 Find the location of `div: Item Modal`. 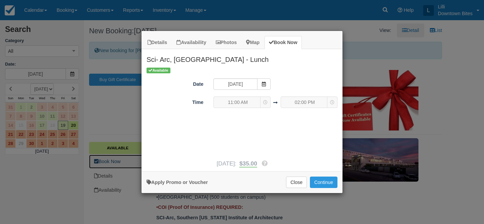

div: Item Modal is located at coordinates (242, 108).